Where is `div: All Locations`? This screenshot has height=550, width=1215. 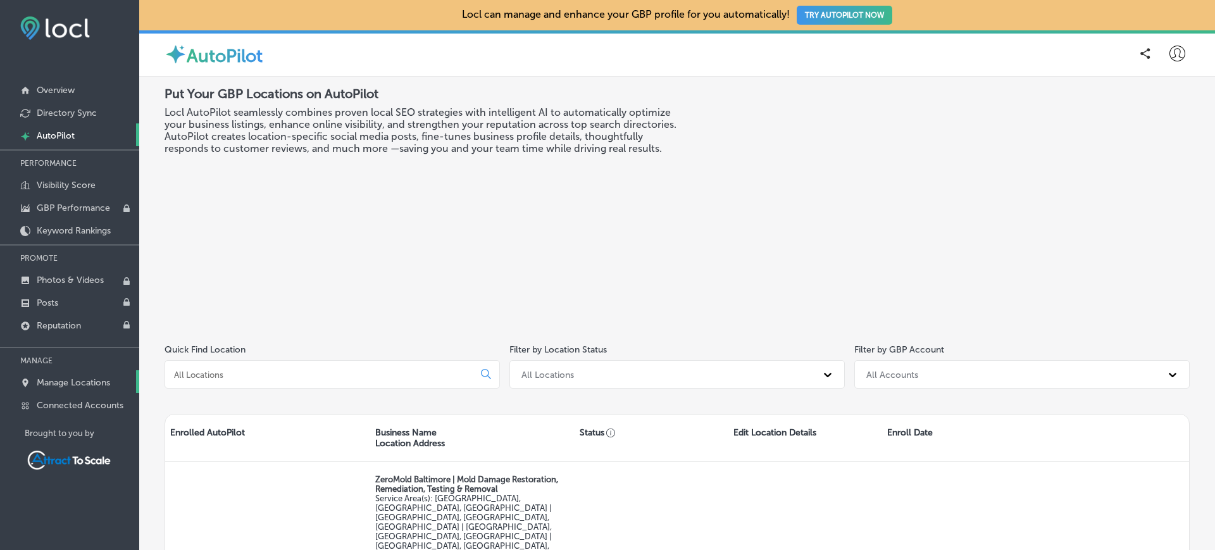
div: All Locations is located at coordinates (547, 374).